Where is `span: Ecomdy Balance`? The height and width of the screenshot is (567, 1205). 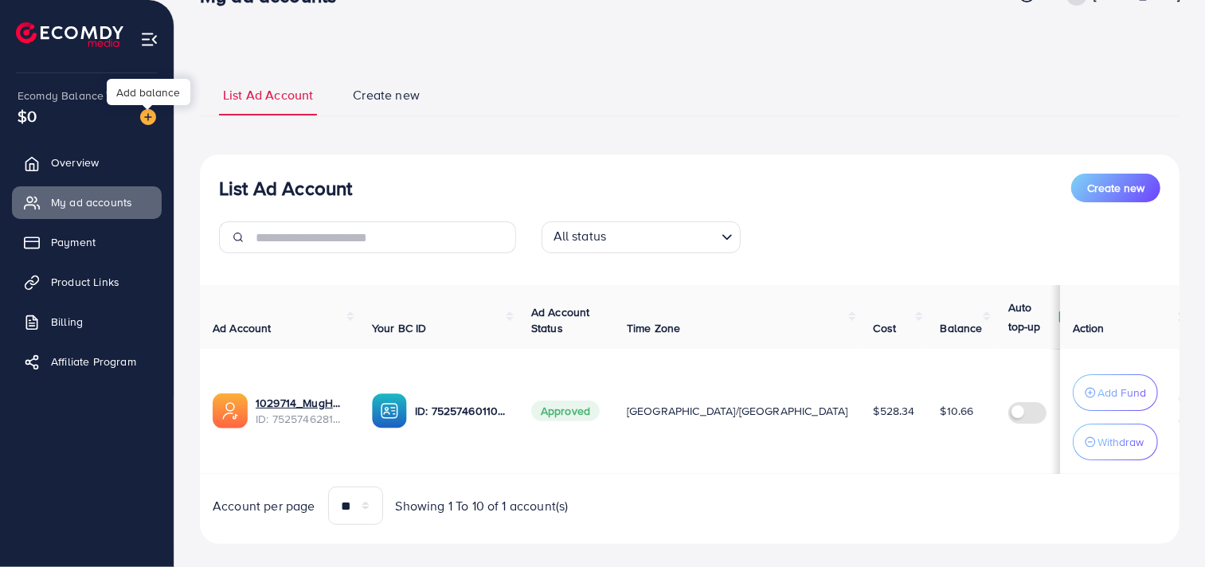 span: Ecomdy Balance is located at coordinates (61, 96).